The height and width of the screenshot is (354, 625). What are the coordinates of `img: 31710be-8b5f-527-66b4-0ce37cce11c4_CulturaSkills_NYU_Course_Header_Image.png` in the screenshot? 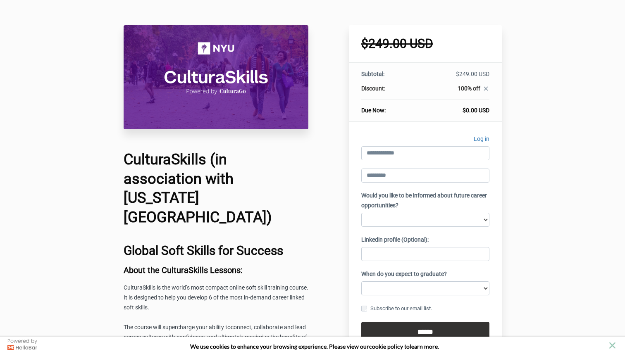 It's located at (216, 77).